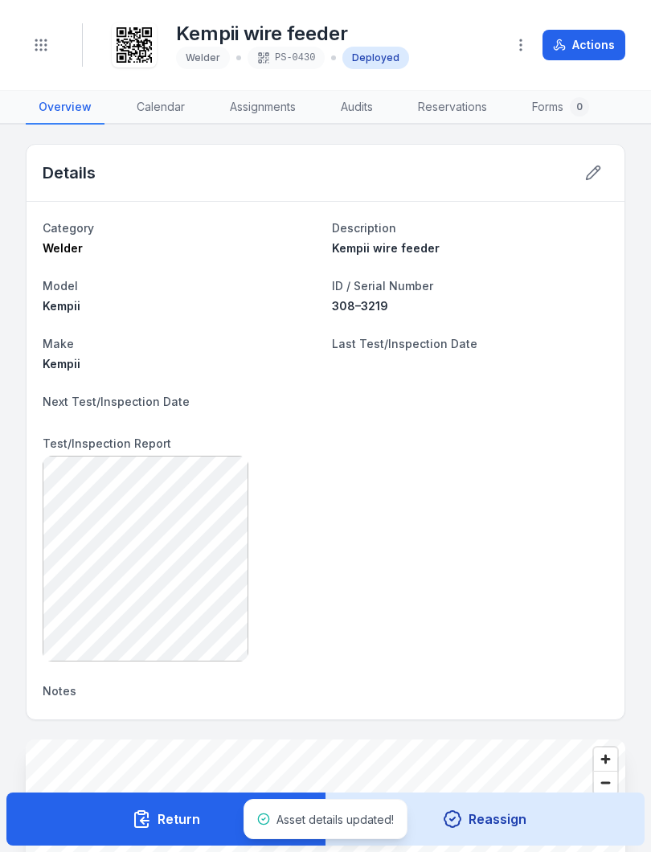  What do you see at coordinates (41, 45) in the screenshot?
I see `button: Toggle navigation` at bounding box center [41, 45].